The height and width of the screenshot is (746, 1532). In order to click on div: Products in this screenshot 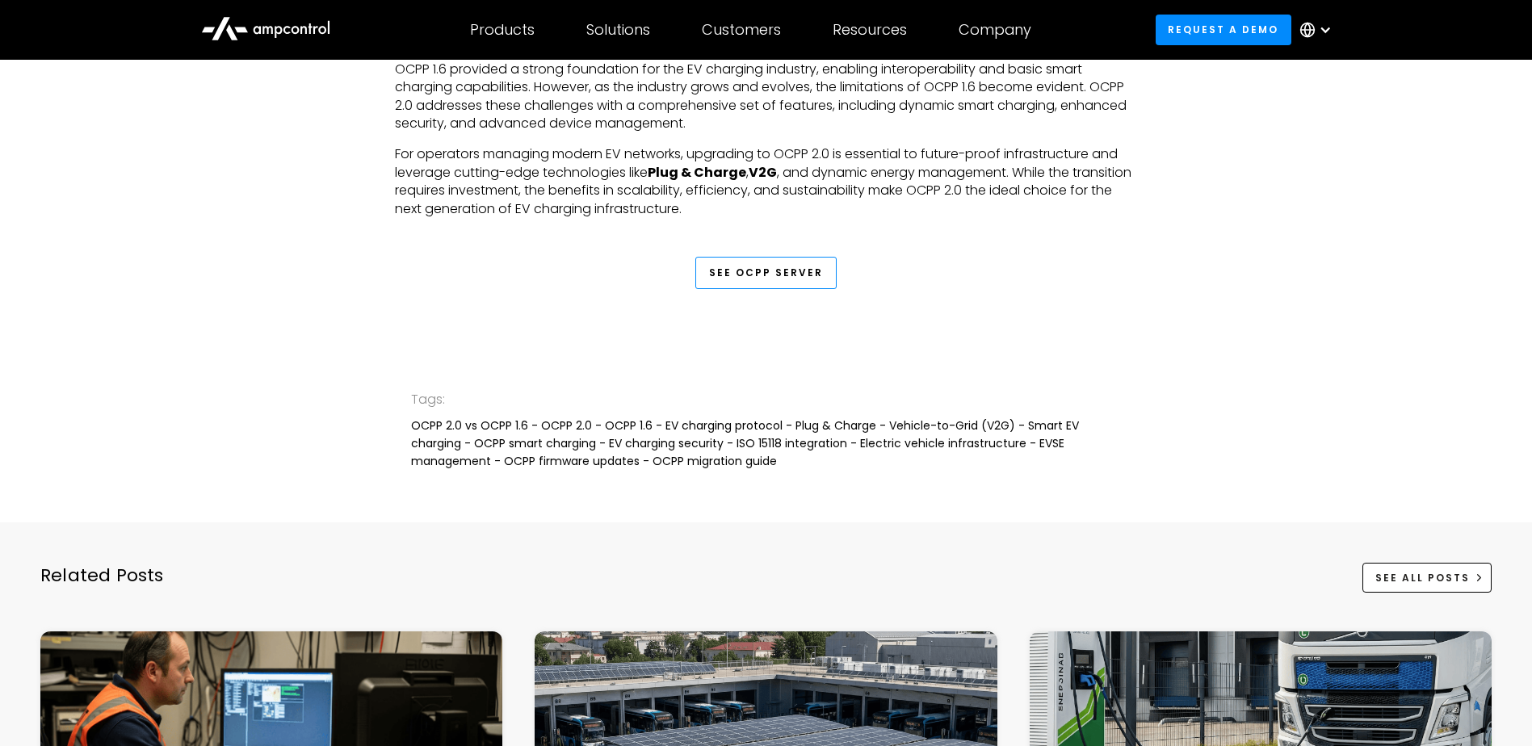, I will do `click(502, 30)`.